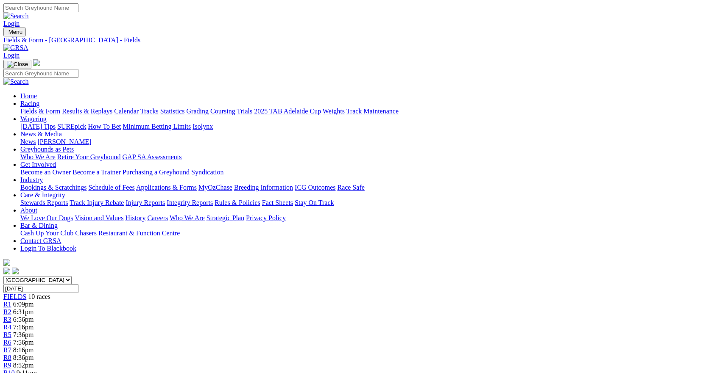 This screenshot has height=373, width=706. Describe the element at coordinates (41, 289) in the screenshot. I see `input: Select date` at that location.